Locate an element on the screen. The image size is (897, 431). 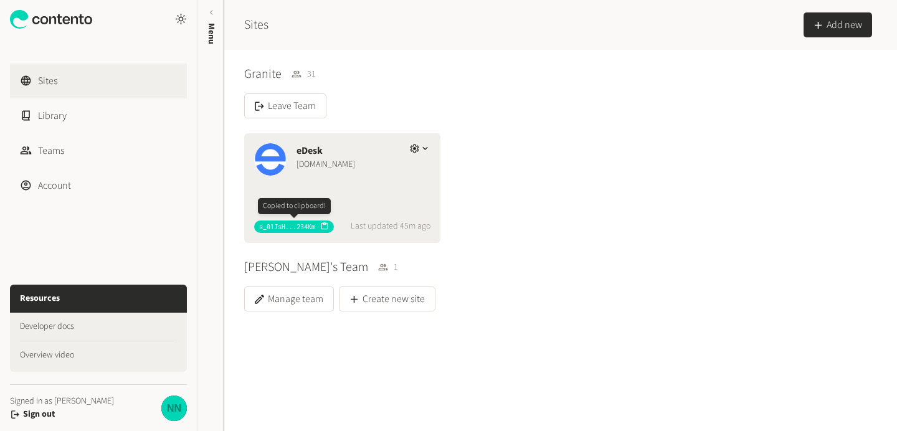
span: 1 is located at coordinates (388, 267).